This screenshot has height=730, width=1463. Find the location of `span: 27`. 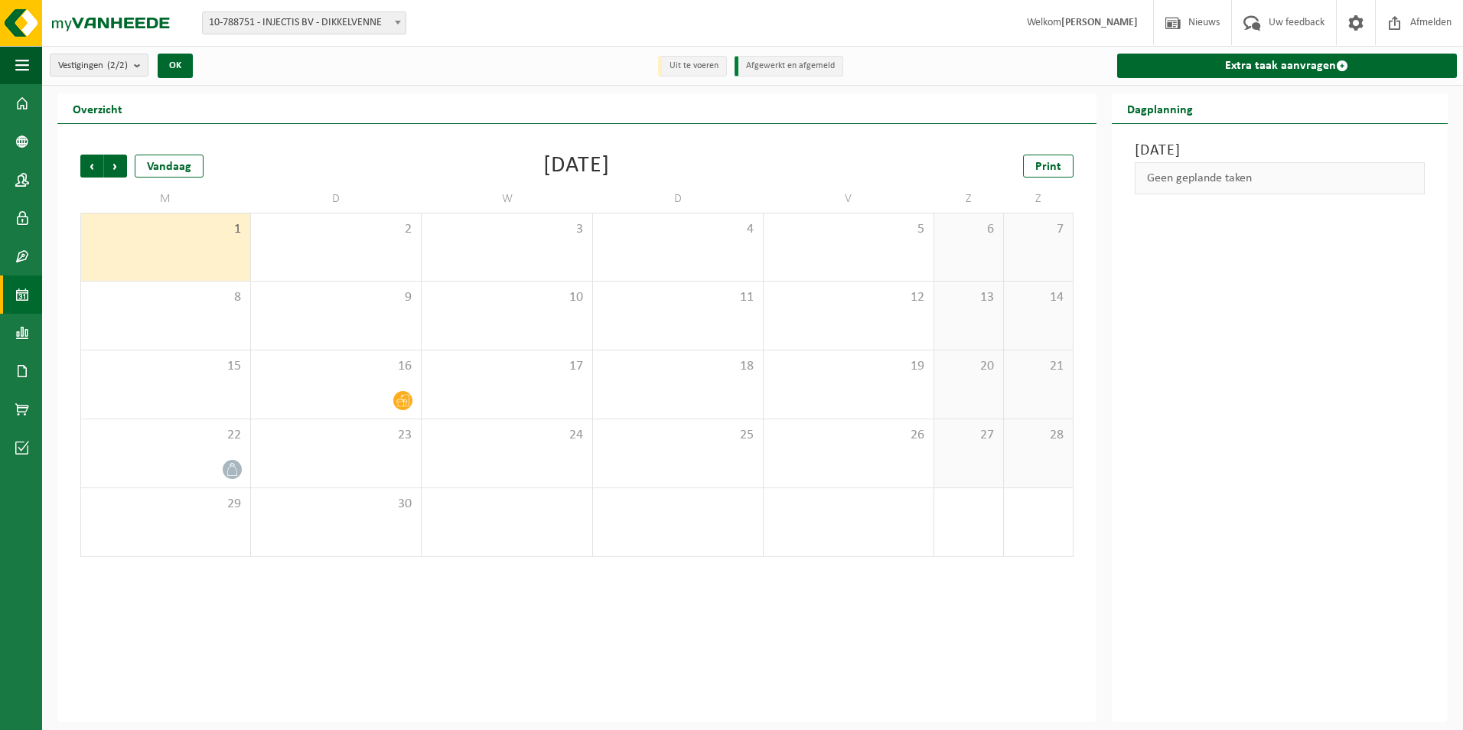

span: 27 is located at coordinates (969, 436).